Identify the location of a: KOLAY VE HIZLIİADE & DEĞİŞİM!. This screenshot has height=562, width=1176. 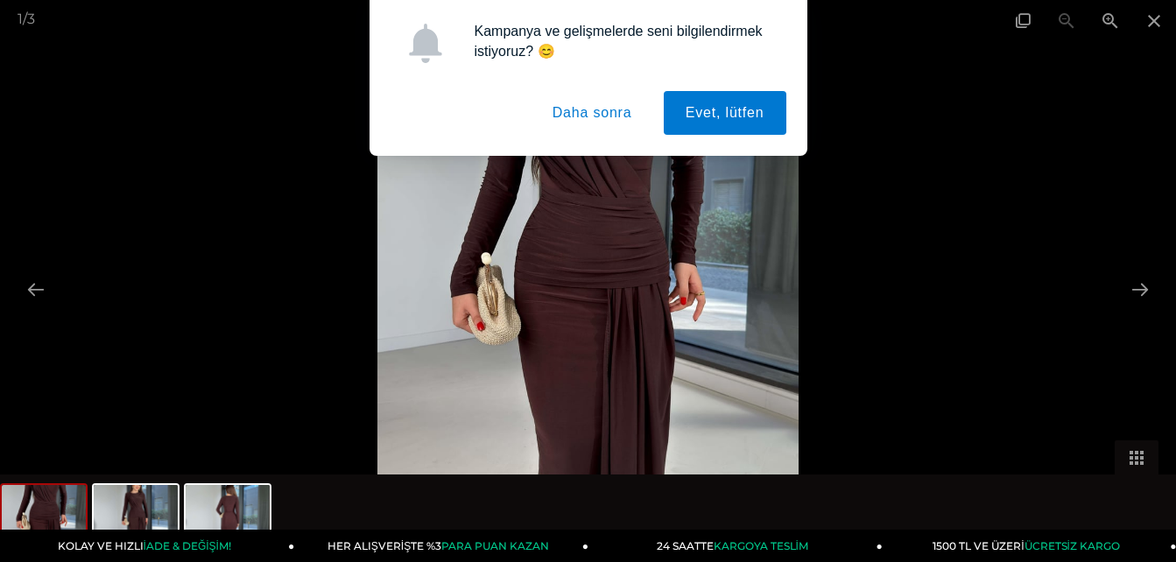
(148, 546).